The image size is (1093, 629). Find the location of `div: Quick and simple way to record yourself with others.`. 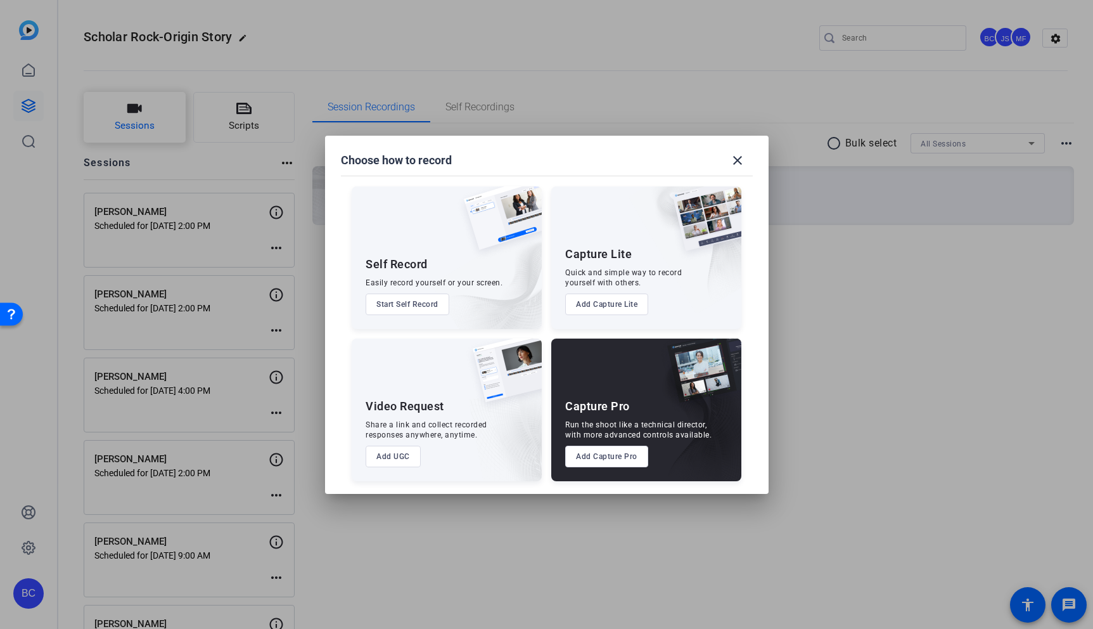

div: Quick and simple way to record yourself with others. is located at coordinates (624, 278).